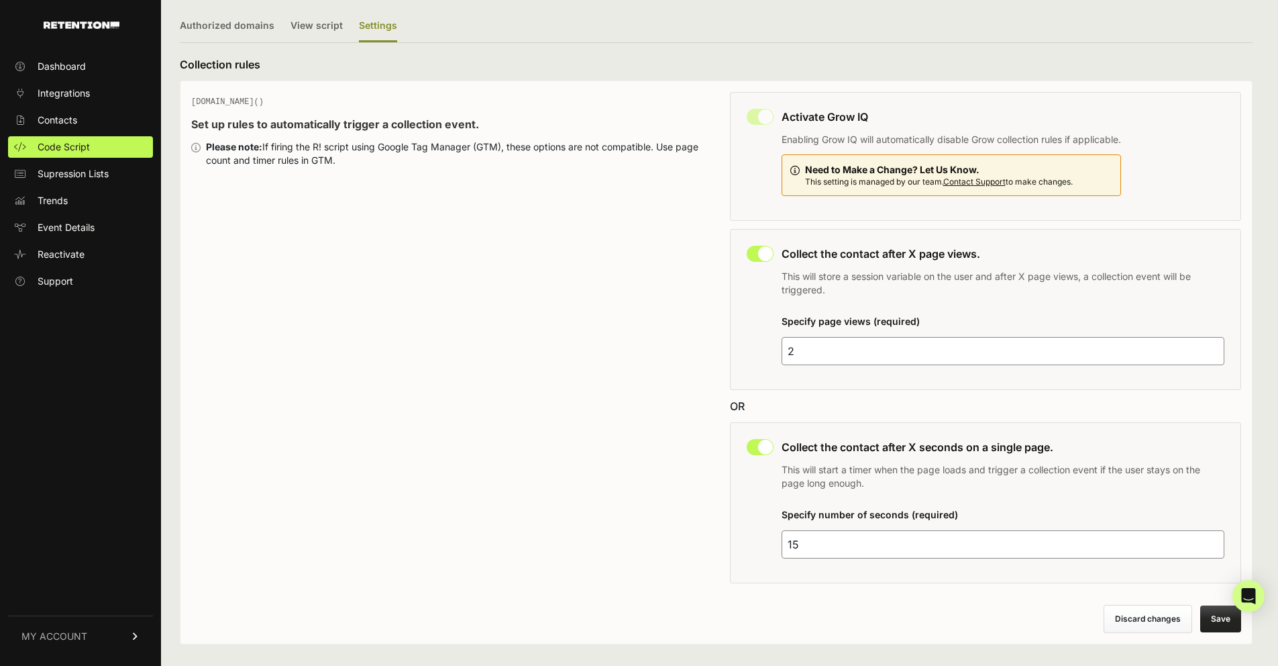 Image resolution: width=1278 pixels, height=666 pixels. What do you see at coordinates (951, 117) in the screenshot?
I see `h3: Activate Grow IQ` at bounding box center [951, 117].